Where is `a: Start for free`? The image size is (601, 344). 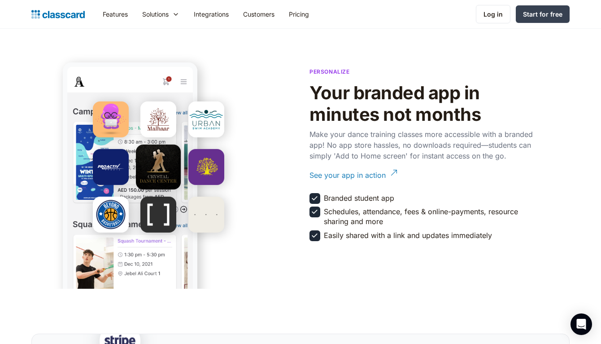
a: Start for free is located at coordinates (543, 14).